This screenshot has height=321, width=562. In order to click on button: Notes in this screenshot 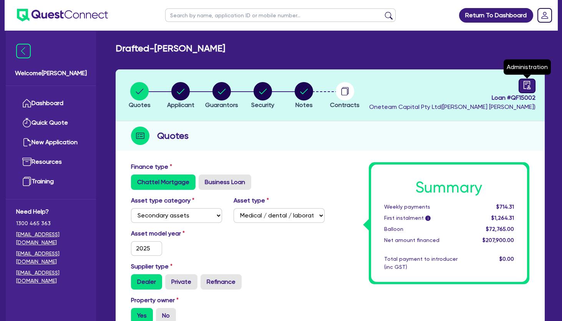, I will do `click(304, 96)`.